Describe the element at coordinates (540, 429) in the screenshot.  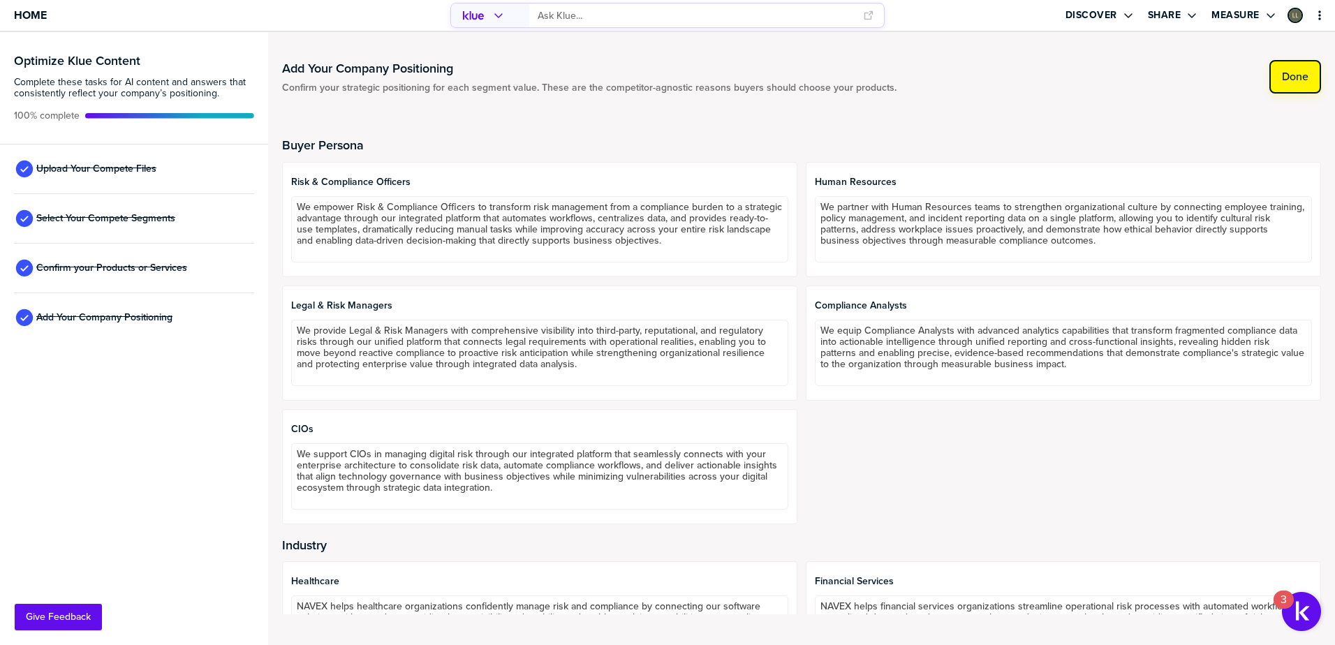
I see `span: CIOs` at that location.